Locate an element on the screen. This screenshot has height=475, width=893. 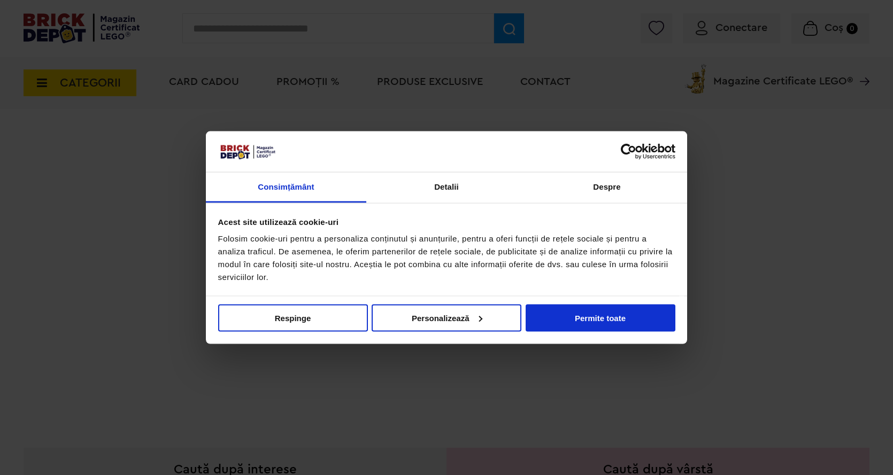
img: siglă is located at coordinates (248, 152).